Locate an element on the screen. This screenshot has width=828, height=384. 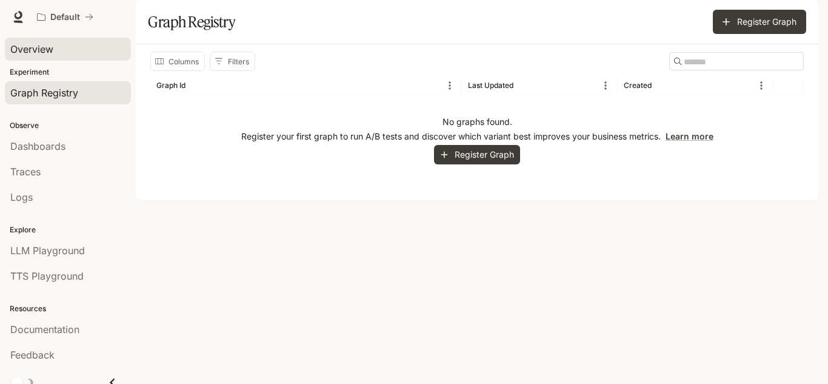
button: All workspaces is located at coordinates (65, 17).